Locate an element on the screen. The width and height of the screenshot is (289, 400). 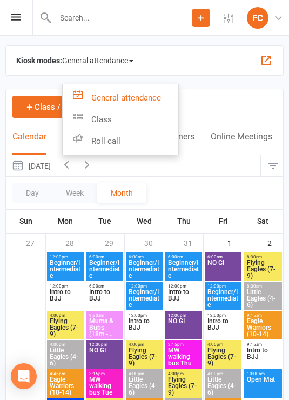
span: 4:45pm is located at coordinates (65, 373).